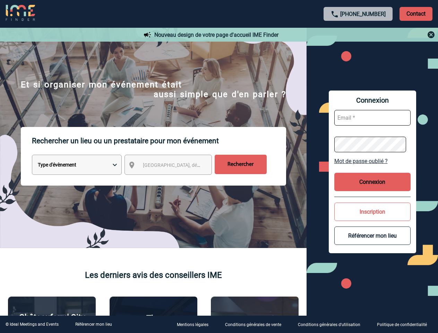 This screenshot has height=333, width=438. I want to click on p: Politique de confidentialité, so click(402, 325).